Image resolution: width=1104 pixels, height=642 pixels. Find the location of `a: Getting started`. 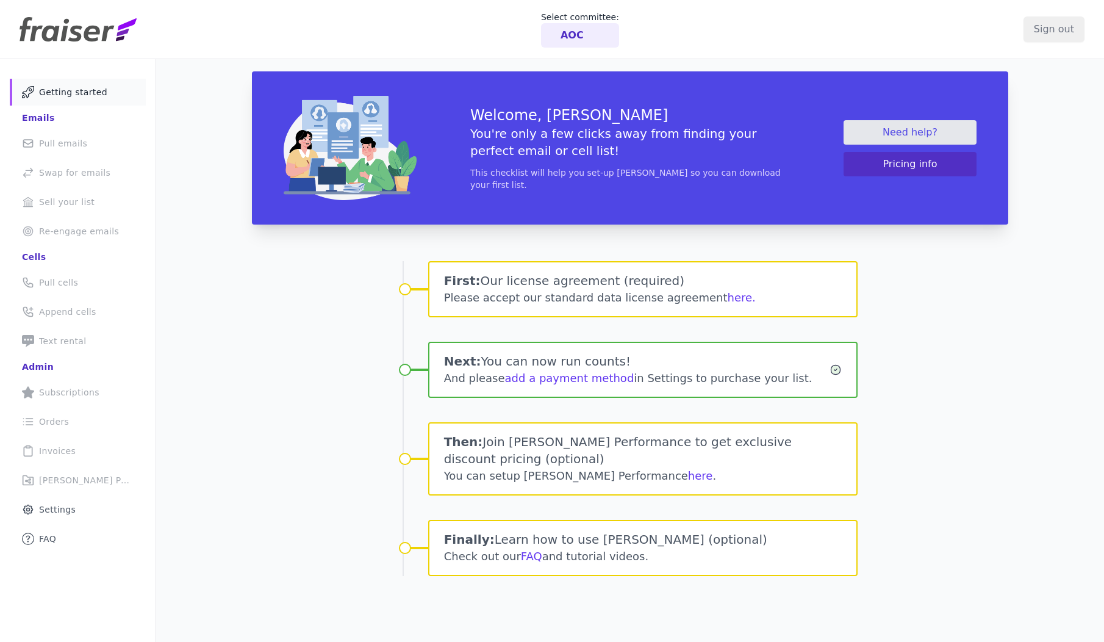

a: Getting started is located at coordinates (77, 92).